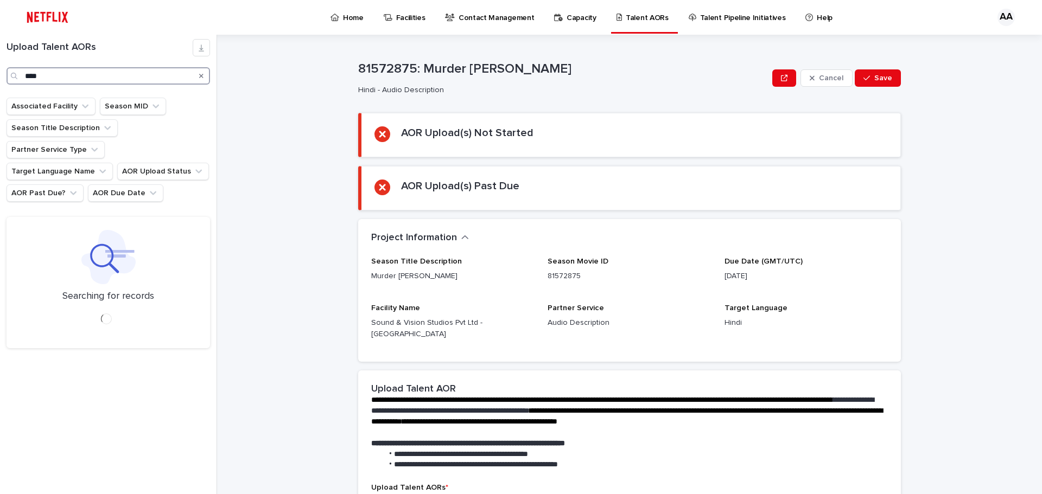 The width and height of the screenshot is (1042, 494). What do you see at coordinates (826, 78) in the screenshot?
I see `button: Cancel` at bounding box center [826, 78].